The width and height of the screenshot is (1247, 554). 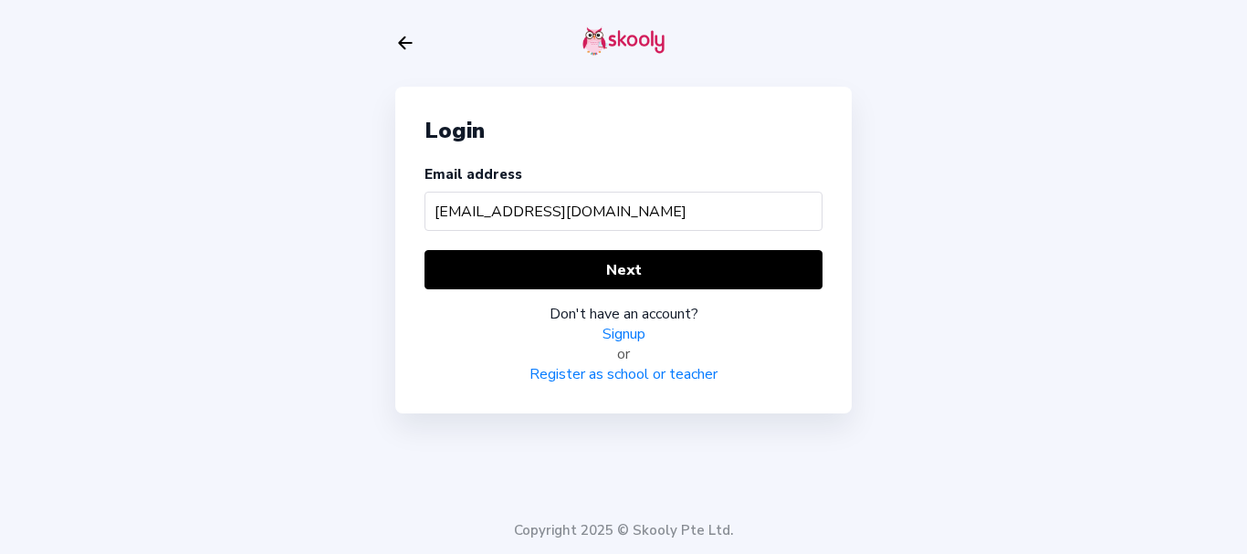 What do you see at coordinates (623, 211) in the screenshot?
I see `input: Your email address` at bounding box center [623, 211].